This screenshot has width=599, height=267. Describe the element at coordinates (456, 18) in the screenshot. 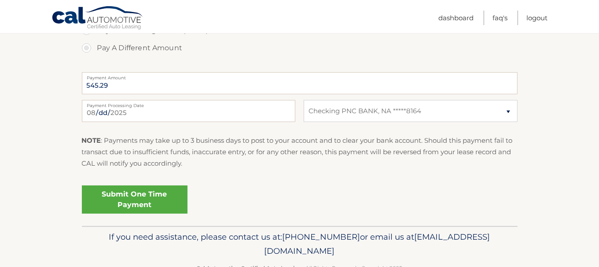

I see `a: Dashboard` at that location.